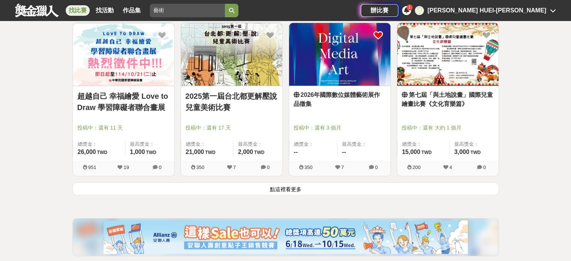 The image size is (571, 261). What do you see at coordinates (286, 237) in the screenshot?
I see `img: cf4fb443-4ad2-4338-9fa3-b46b0bf5d316.png` at bounding box center [286, 237].